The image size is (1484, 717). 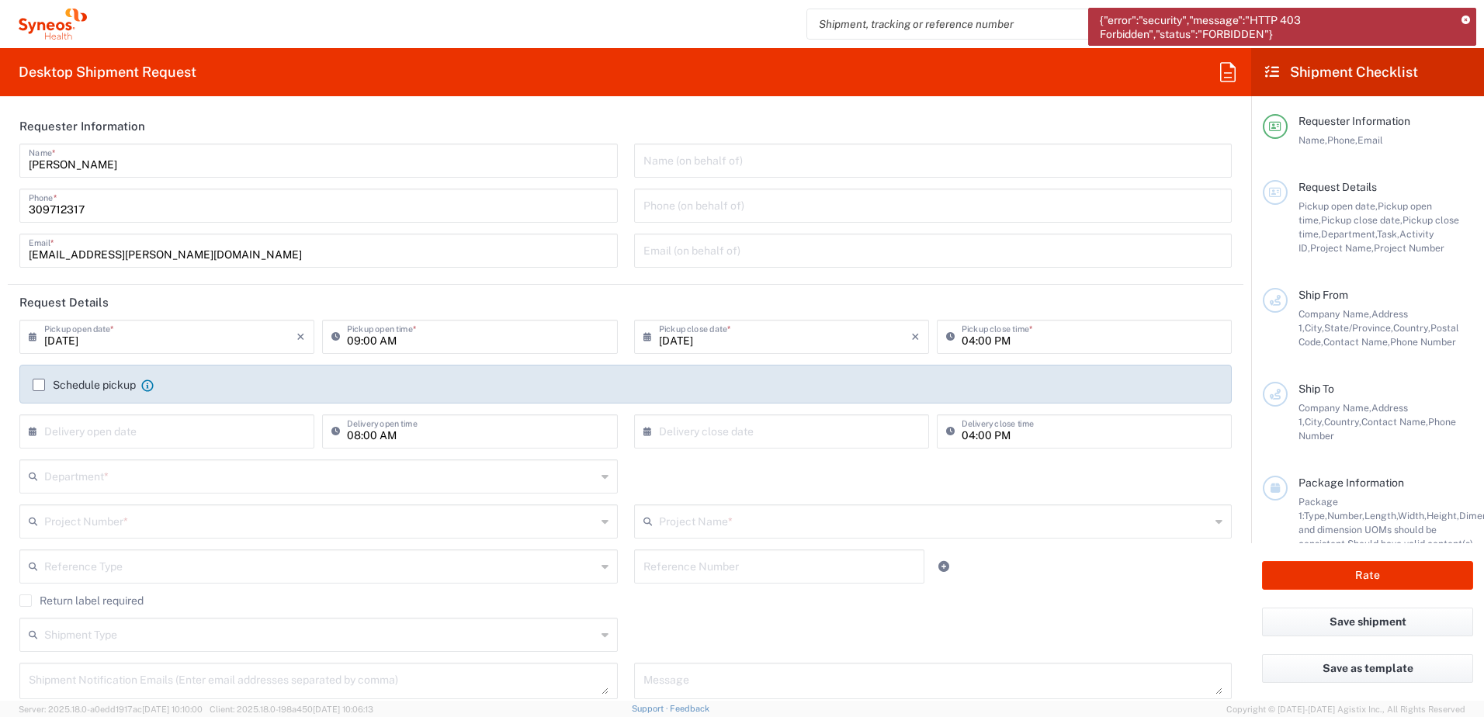 I want to click on a: Support, so click(x=651, y=709).